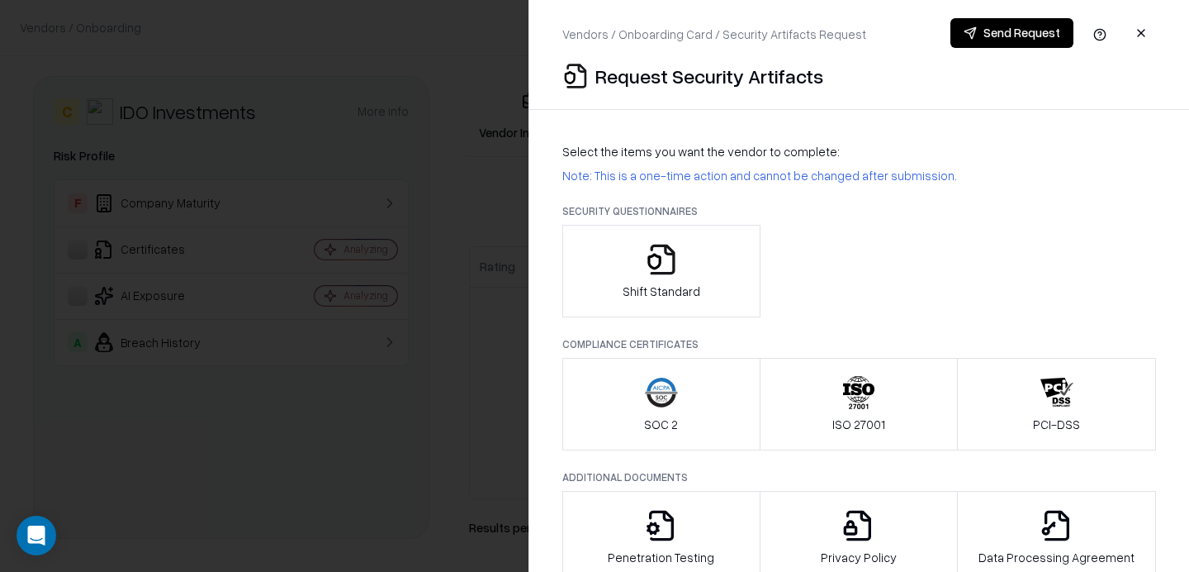  Describe the element at coordinates (1056, 424) in the screenshot. I see `p: PCI-DSS` at that location.